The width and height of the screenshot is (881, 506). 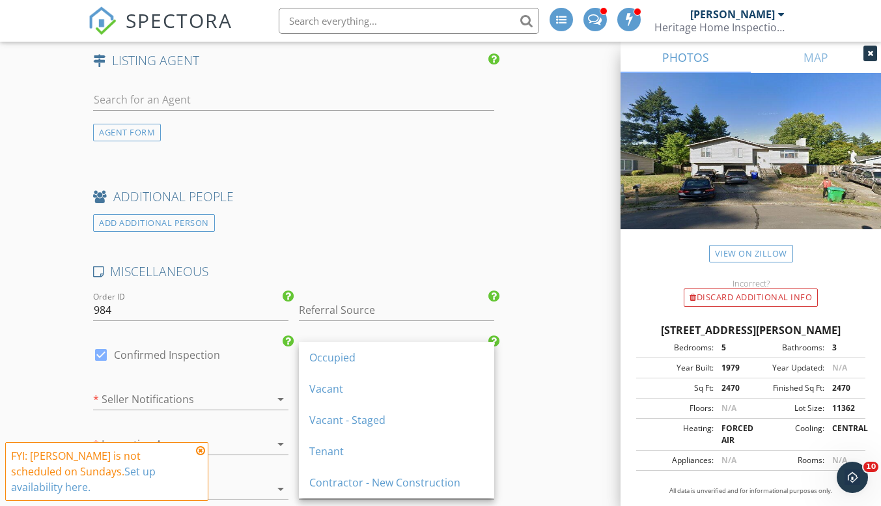 I want to click on div: Heating:, so click(x=676, y=434).